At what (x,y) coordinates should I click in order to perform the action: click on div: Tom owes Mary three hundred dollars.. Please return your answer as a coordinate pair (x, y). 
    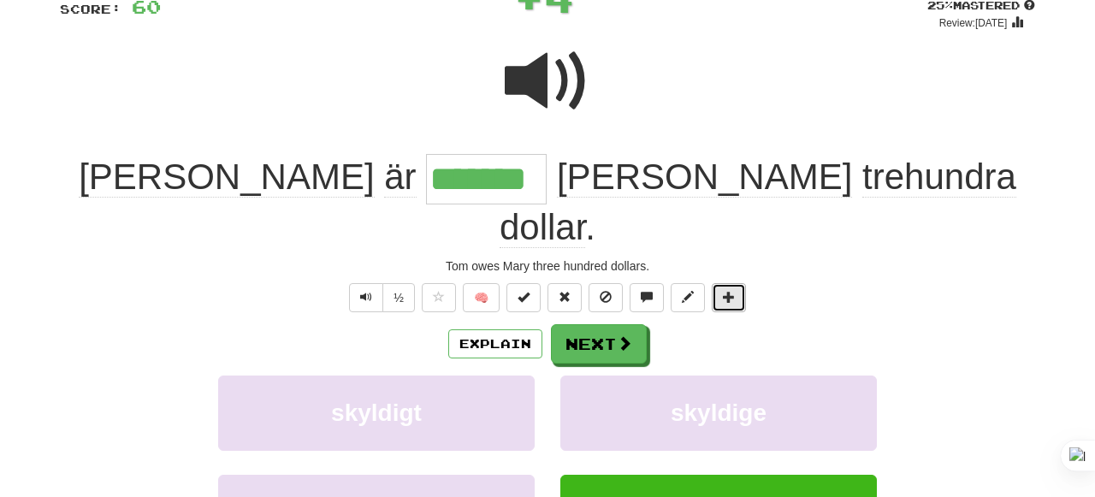
    Looking at the image, I should click on (547, 266).